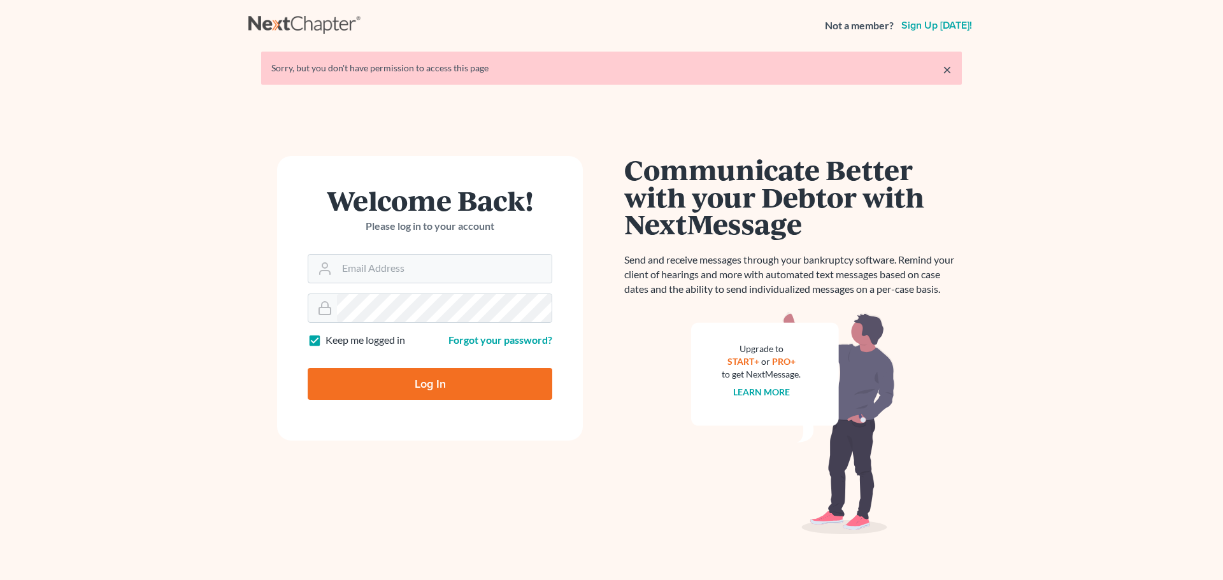  I want to click on p: Please log in to your account, so click(430, 226).